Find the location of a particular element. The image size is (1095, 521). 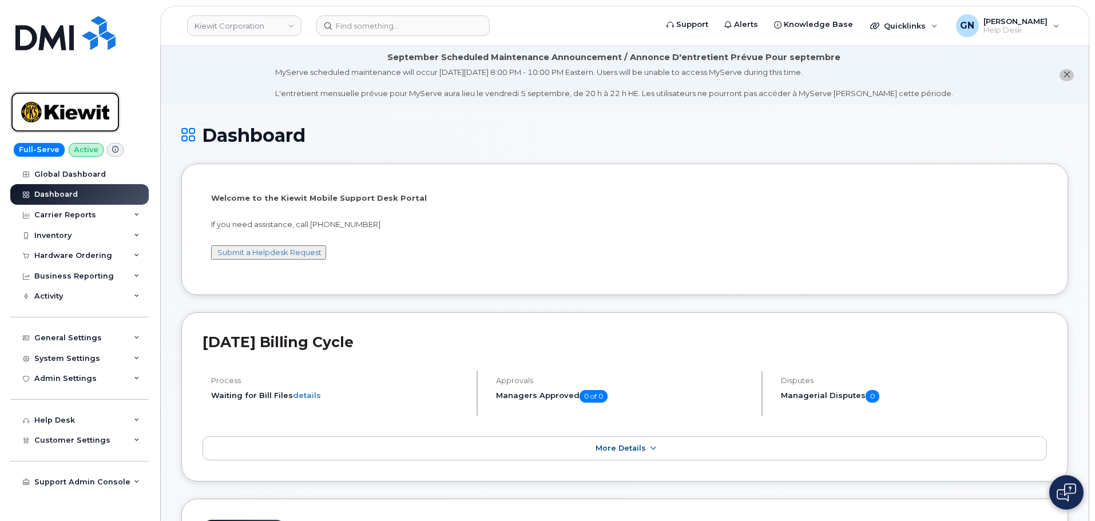

p: Welcome to the Kiewit Mobile Support Desk Portal is located at coordinates (625, 198).